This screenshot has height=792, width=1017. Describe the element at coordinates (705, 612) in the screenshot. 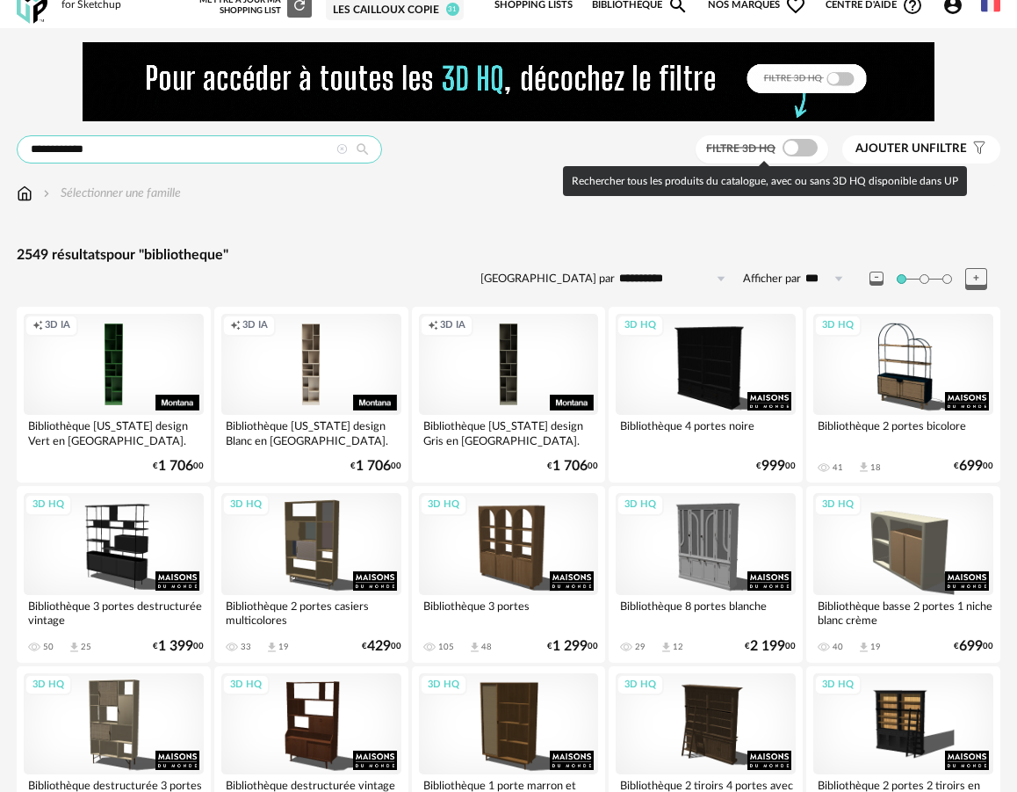

I see `div: Bibliothèque 8 portes blanche` at that location.